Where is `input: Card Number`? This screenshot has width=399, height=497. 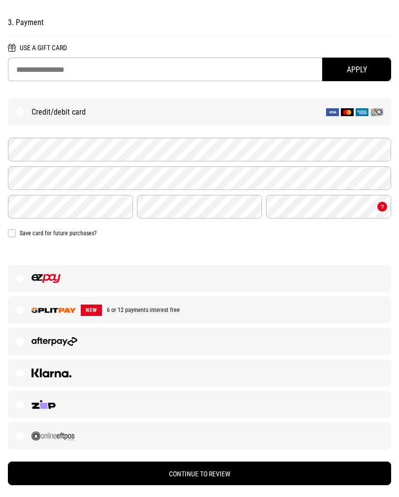 input: Card Number is located at coordinates (199, 150).